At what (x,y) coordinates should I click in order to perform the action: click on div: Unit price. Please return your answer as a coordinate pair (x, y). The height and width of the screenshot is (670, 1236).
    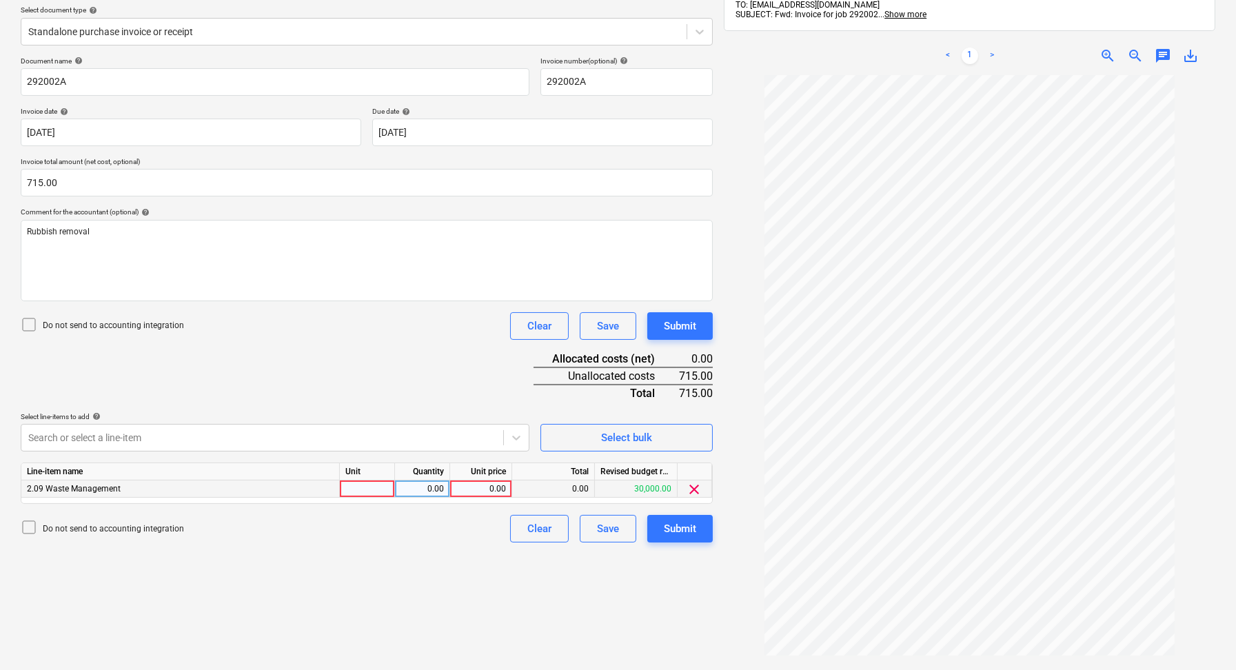
    Looking at the image, I should click on (481, 471).